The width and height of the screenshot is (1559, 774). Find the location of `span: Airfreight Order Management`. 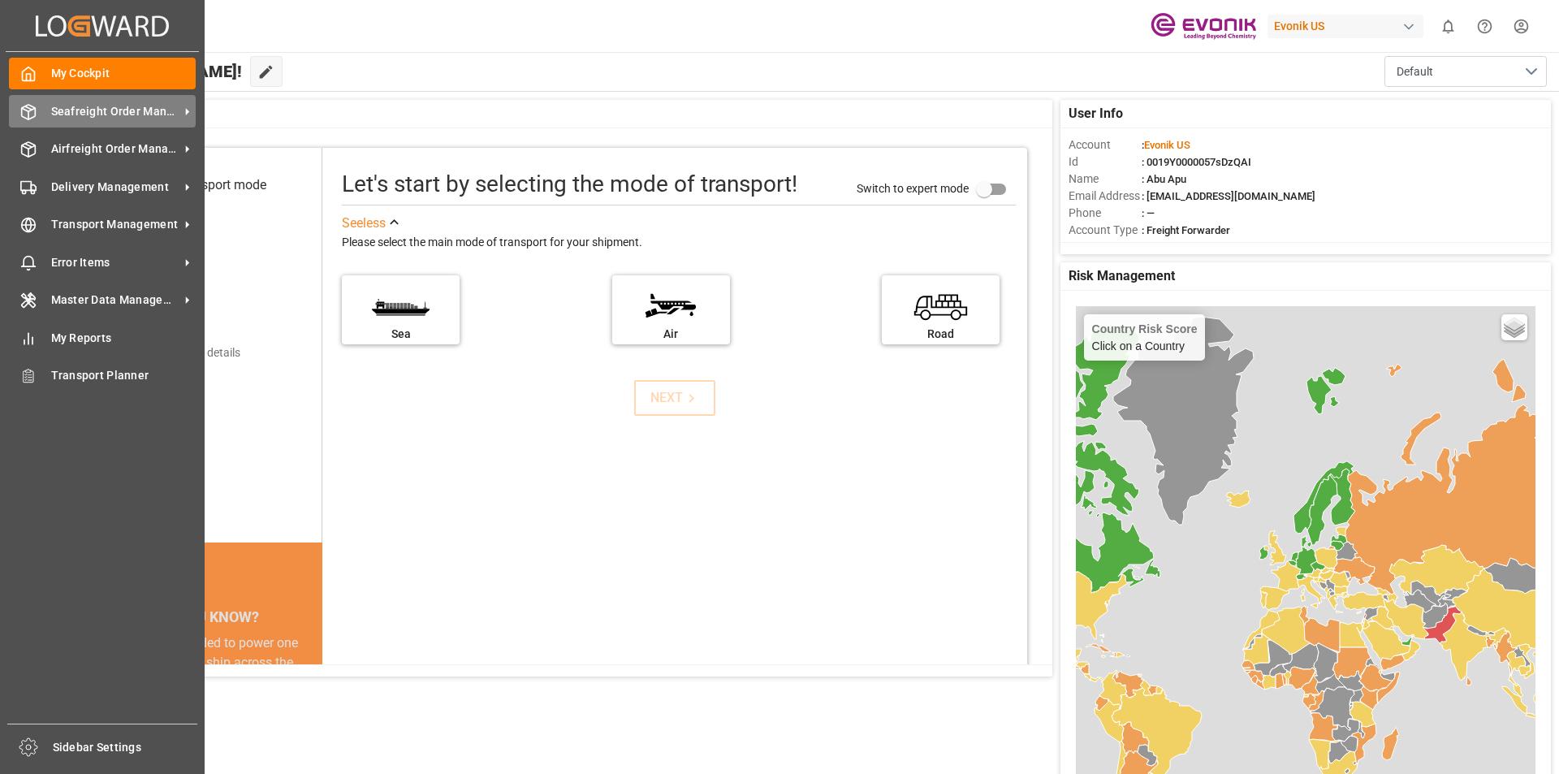

span: Airfreight Order Management is located at coordinates (115, 149).